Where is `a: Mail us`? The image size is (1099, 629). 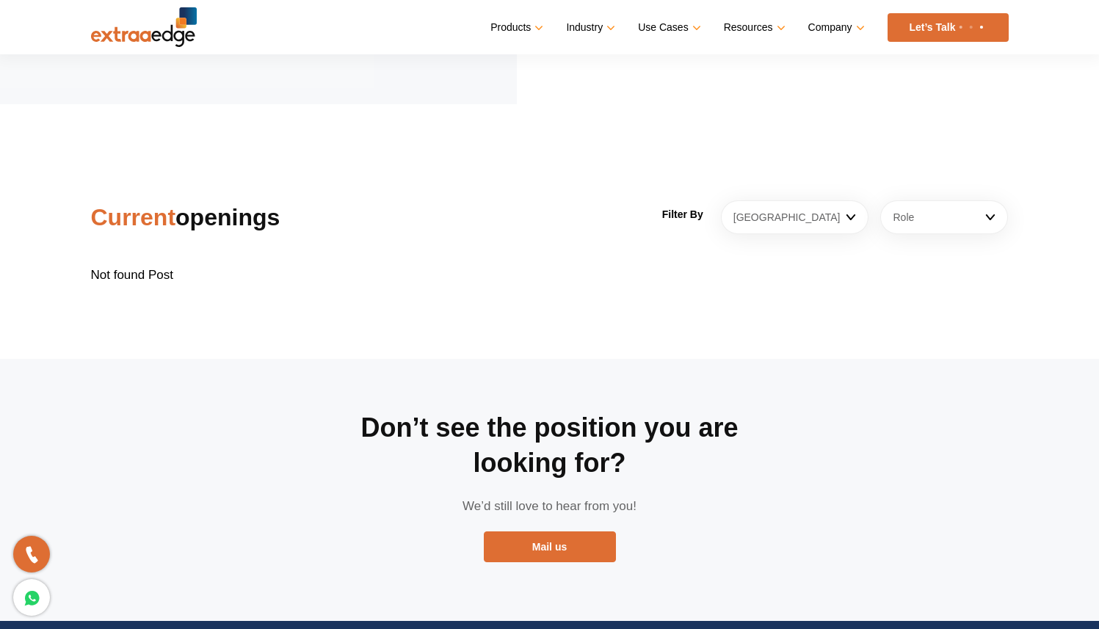 a: Mail us is located at coordinates (550, 547).